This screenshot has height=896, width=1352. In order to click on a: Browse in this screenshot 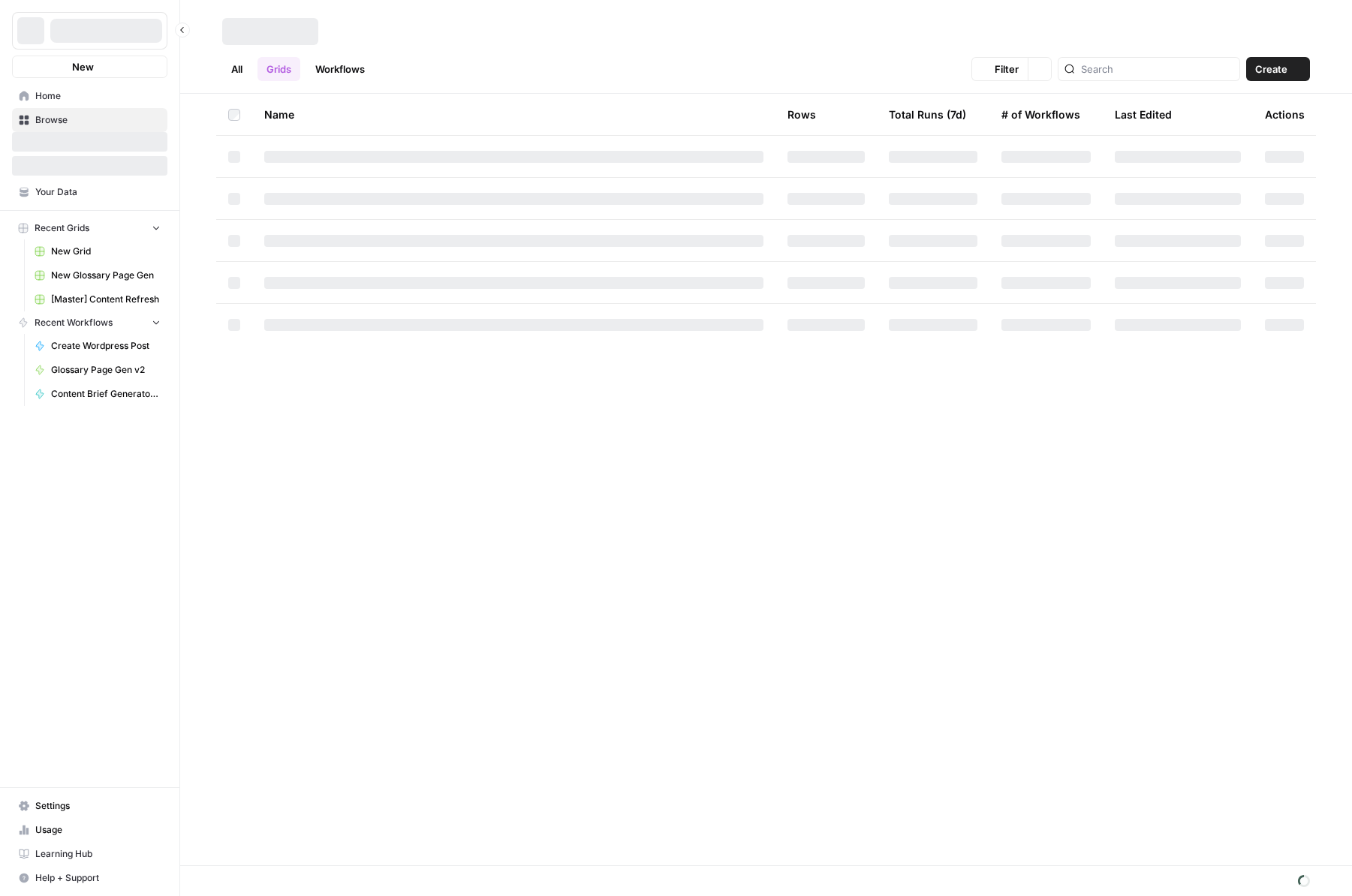, I will do `click(89, 120)`.